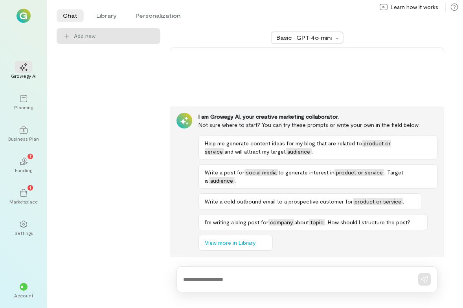  Describe the element at coordinates (225, 172) in the screenshot. I see `span: Write a post for` at that location.